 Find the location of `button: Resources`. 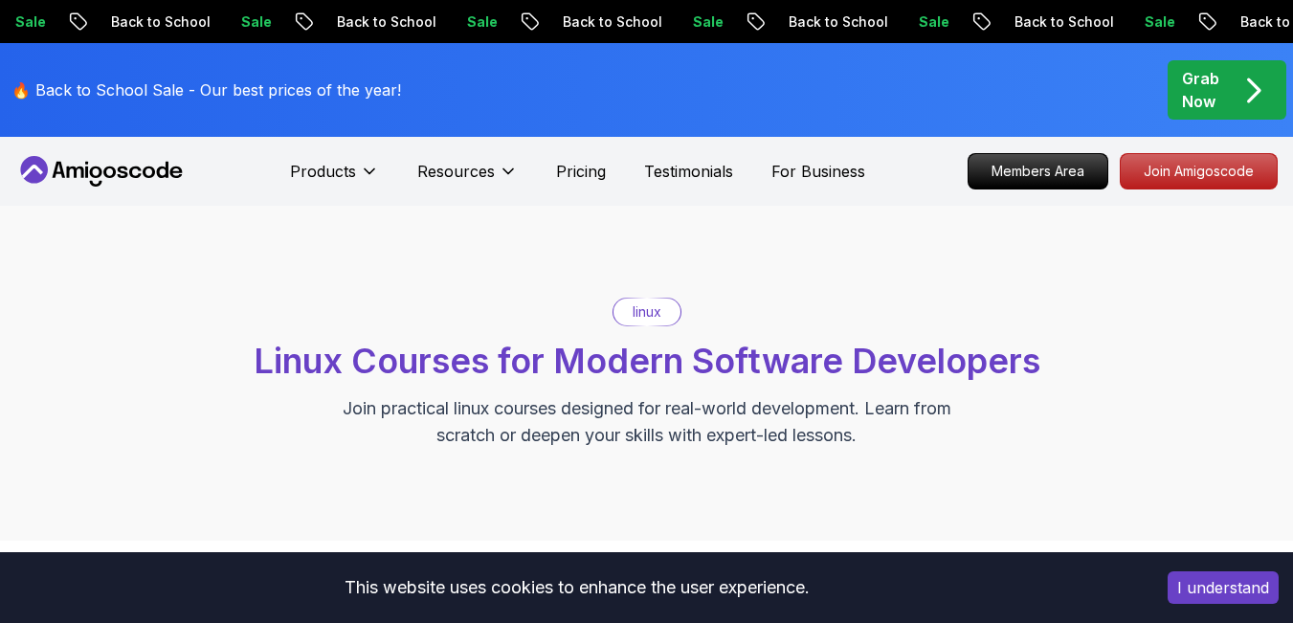

button: Resources is located at coordinates (467, 179).